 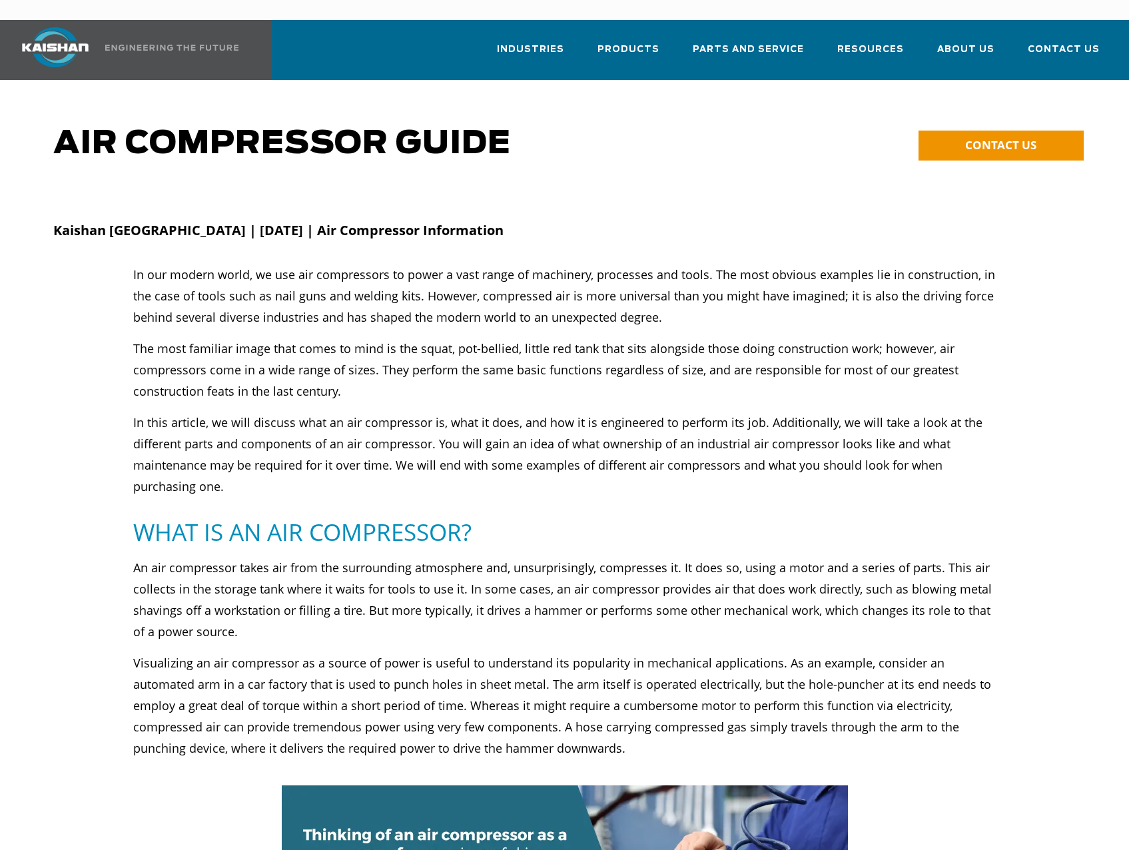 I want to click on a: Products, so click(x=628, y=55).